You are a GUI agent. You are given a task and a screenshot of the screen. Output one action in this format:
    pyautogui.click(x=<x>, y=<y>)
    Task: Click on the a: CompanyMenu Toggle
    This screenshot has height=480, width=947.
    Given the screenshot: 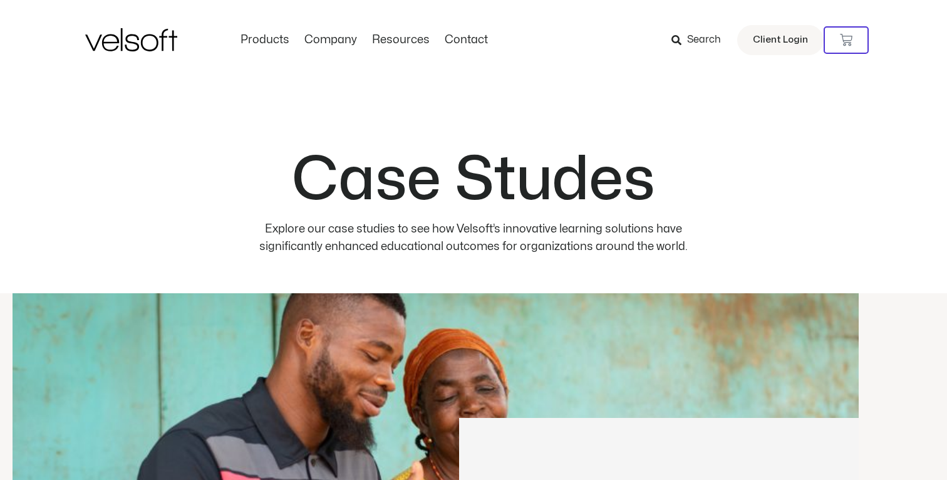 What is the action you would take?
    pyautogui.click(x=331, y=40)
    